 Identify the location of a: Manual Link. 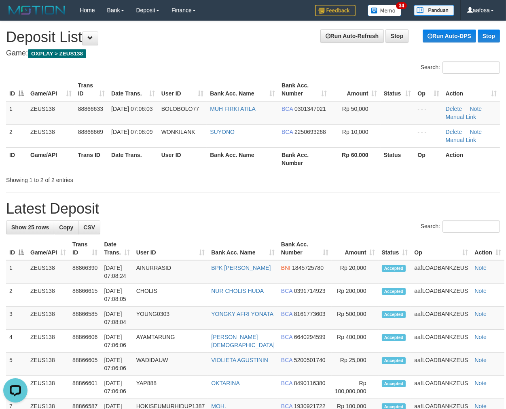
(461, 117).